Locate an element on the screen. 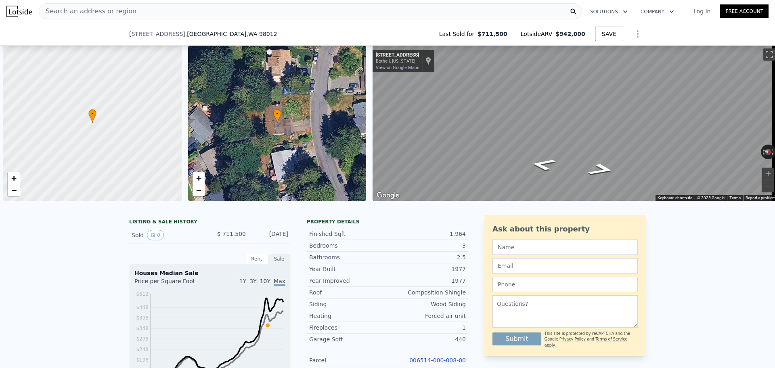 The image size is (775, 368). div: Finished Sqft is located at coordinates (348, 234).